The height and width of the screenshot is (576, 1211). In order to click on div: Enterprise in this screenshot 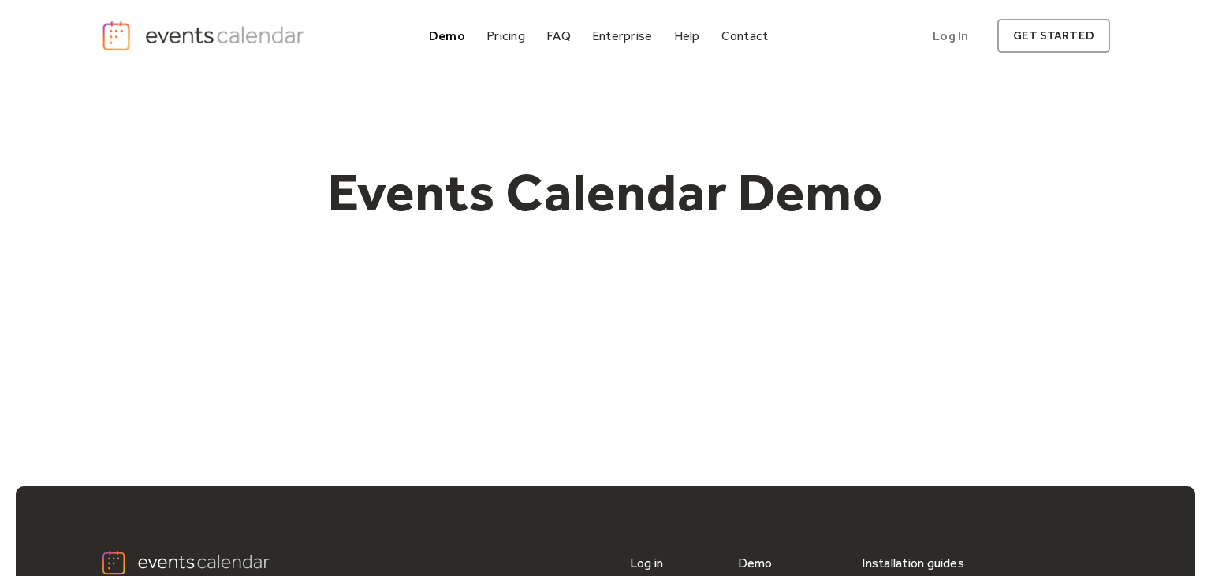, I will do `click(622, 35)`.